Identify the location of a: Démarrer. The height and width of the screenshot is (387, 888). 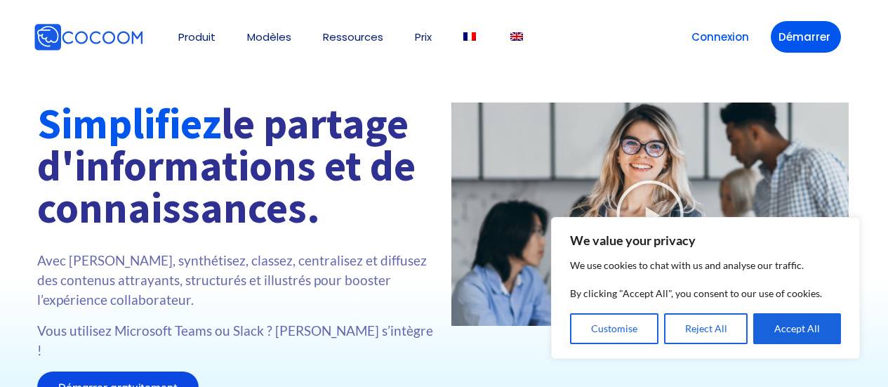
(806, 37).